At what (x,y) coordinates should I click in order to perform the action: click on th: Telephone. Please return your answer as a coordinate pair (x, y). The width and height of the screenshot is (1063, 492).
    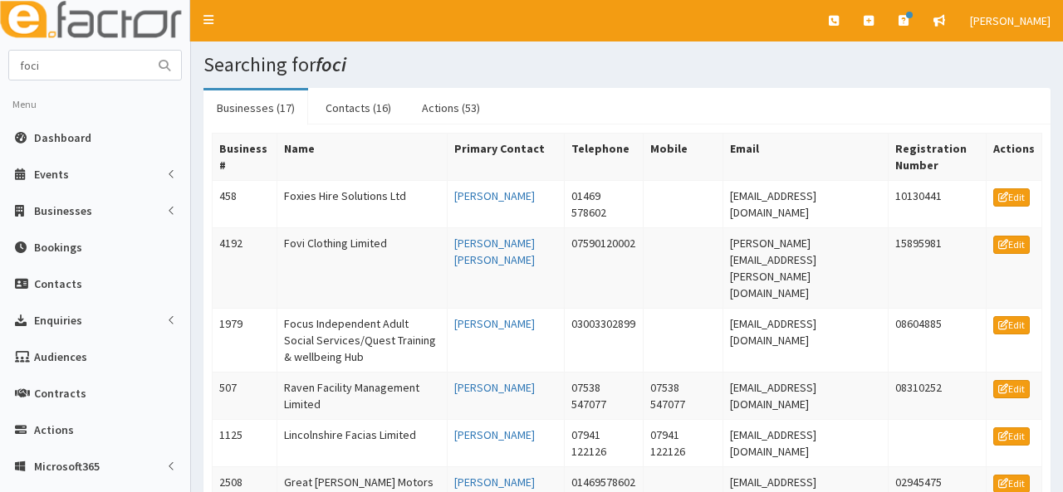
    Looking at the image, I should click on (604, 157).